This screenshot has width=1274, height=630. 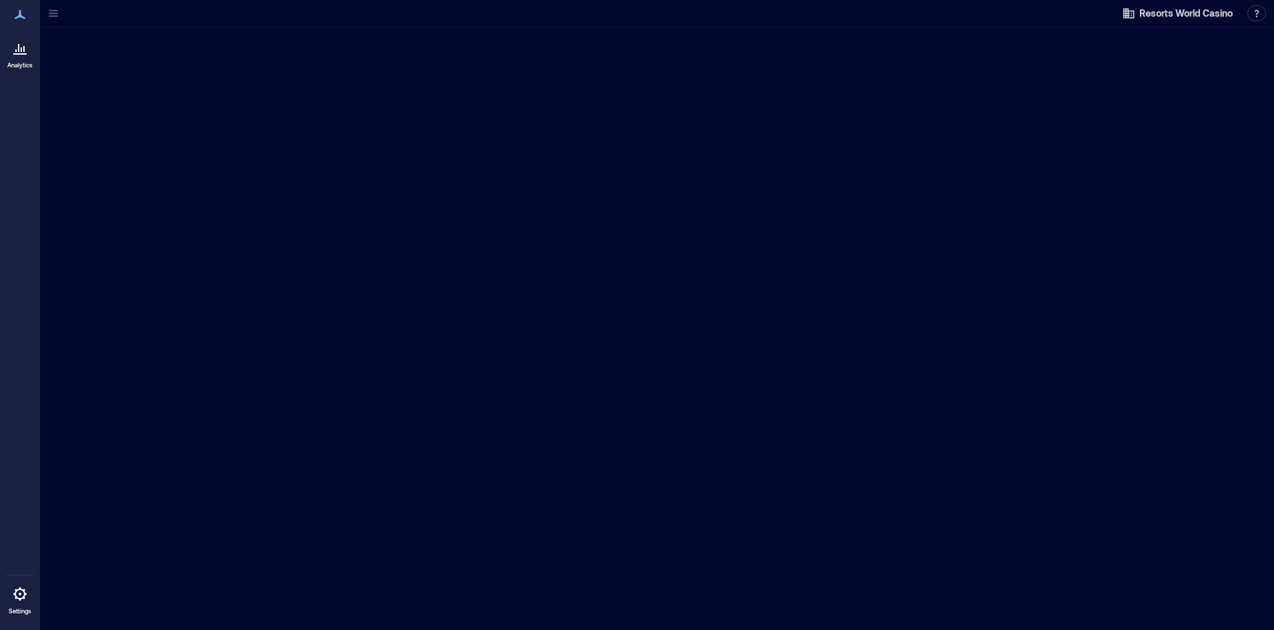 What do you see at coordinates (1177, 13) in the screenshot?
I see `button: Resorts World Casino` at bounding box center [1177, 13].